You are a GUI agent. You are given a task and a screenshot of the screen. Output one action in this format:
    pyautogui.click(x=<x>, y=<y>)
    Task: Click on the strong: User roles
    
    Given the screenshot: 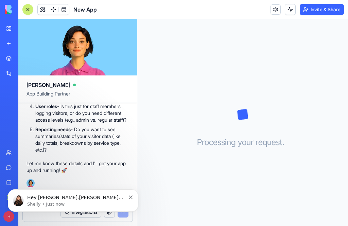 What is the action you would take?
    pyautogui.click(x=46, y=106)
    